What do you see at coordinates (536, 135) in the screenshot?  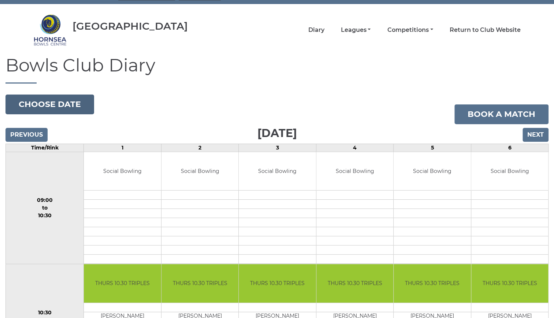 I see `input: Next` at bounding box center [536, 135].